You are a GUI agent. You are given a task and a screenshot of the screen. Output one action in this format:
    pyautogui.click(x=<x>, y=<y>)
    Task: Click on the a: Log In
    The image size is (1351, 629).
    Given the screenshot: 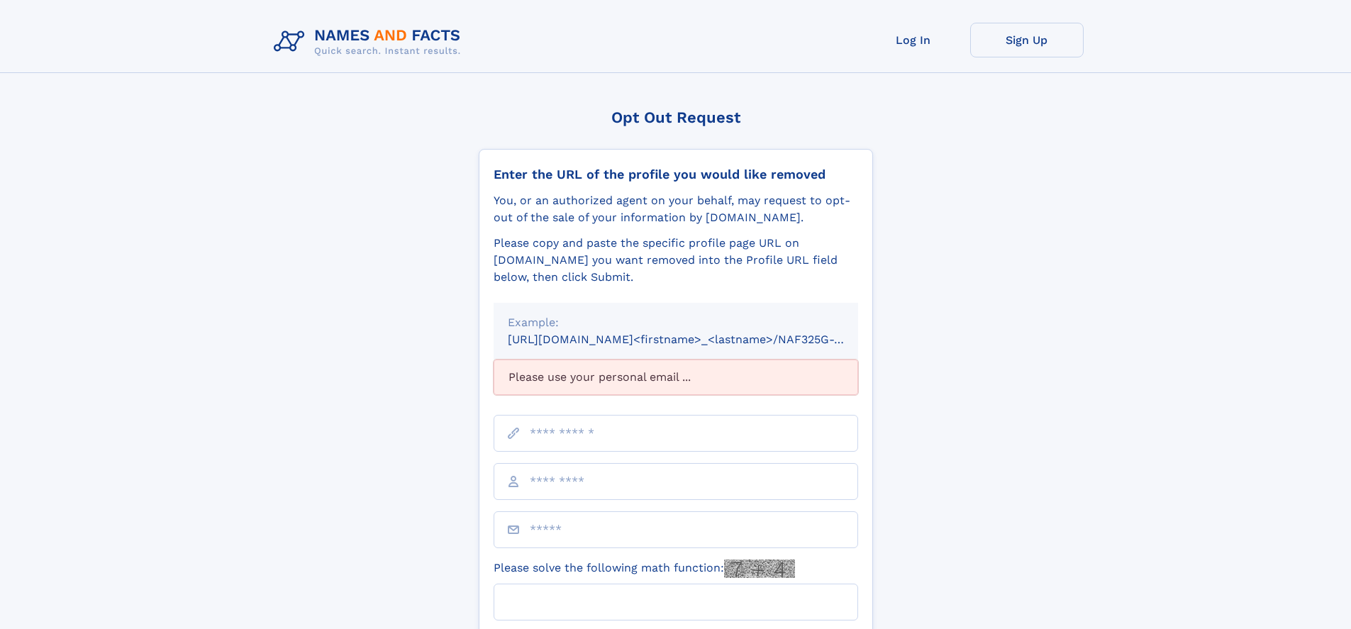 What is the action you would take?
    pyautogui.click(x=914, y=40)
    